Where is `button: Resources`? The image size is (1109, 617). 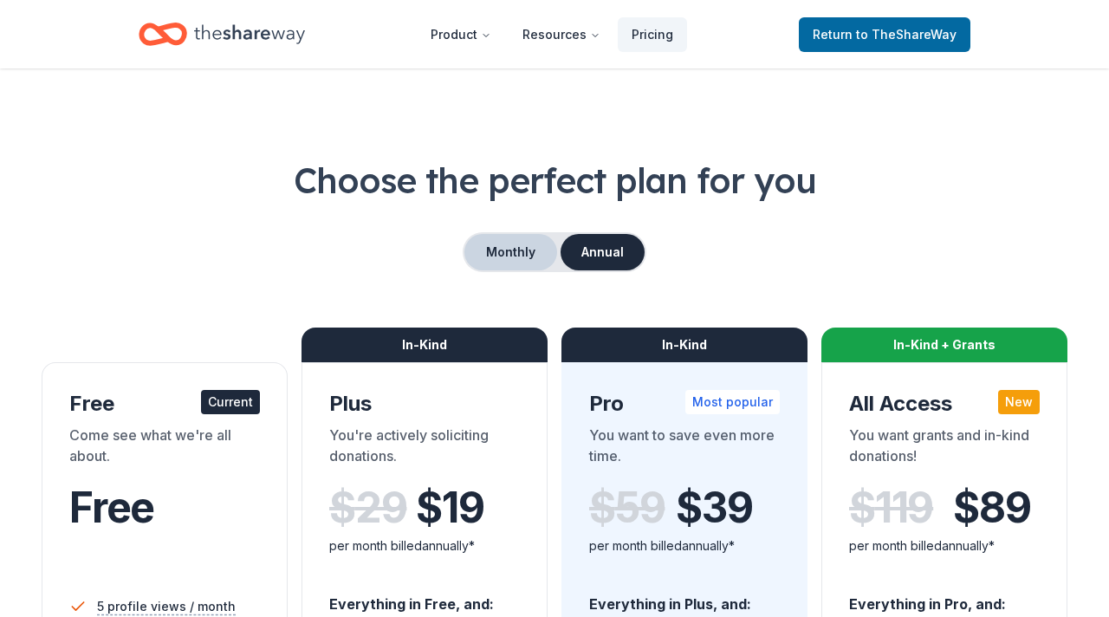 button: Resources is located at coordinates (562, 35).